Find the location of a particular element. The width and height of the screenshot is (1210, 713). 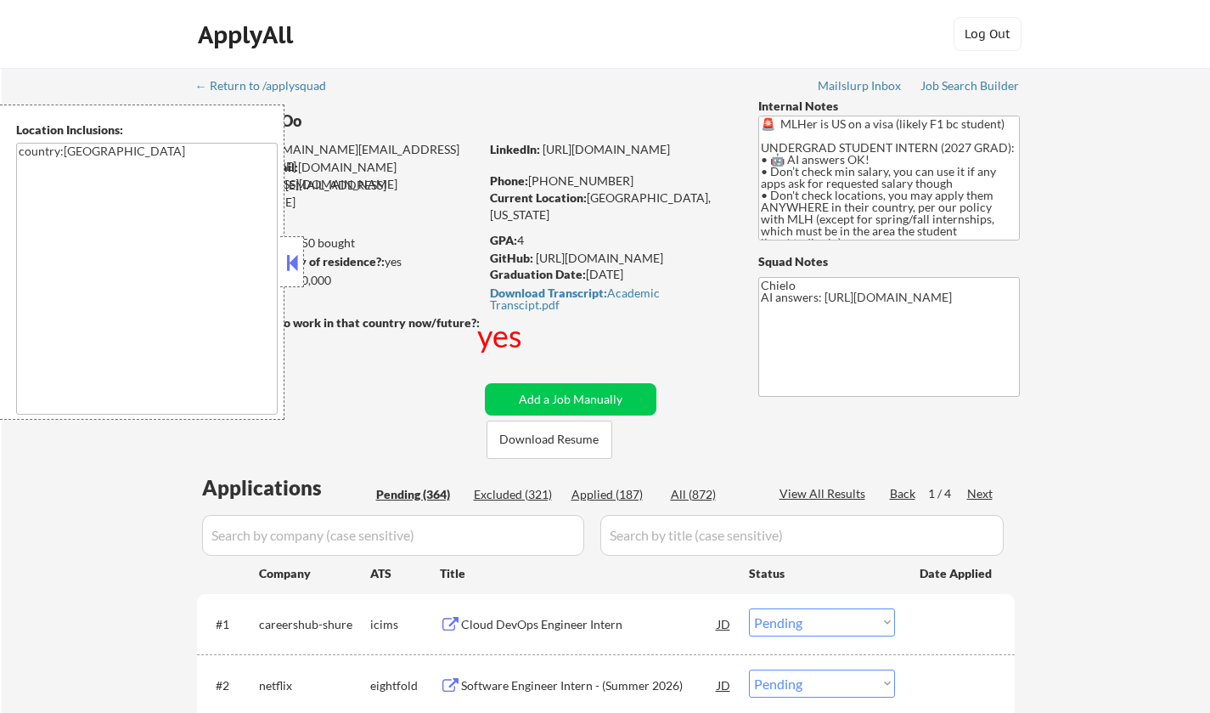

div: Academic Transcipt.pdf is located at coordinates (608, 299).